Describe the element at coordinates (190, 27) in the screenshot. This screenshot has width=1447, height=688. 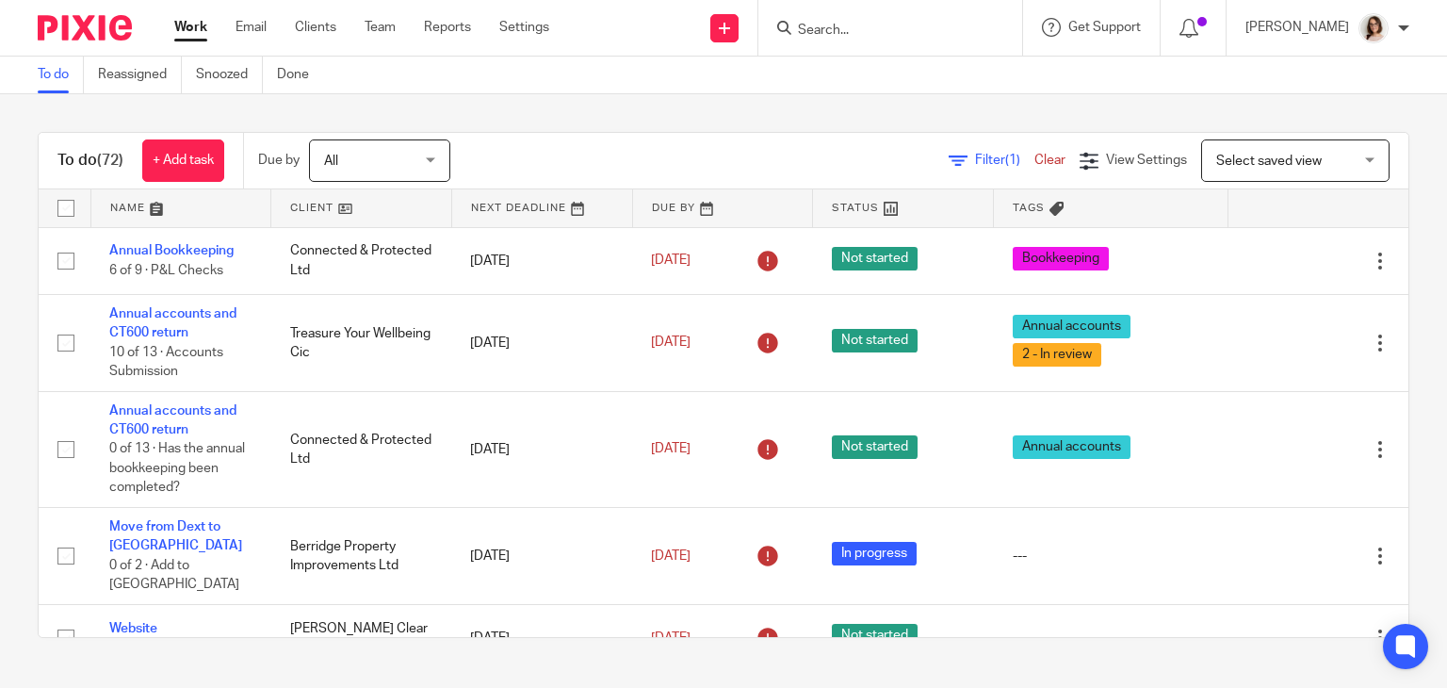
I see `a: Work` at that location.